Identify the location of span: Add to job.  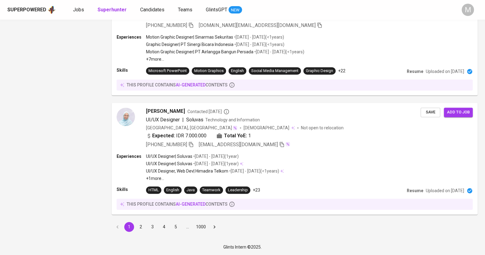
(458, 112).